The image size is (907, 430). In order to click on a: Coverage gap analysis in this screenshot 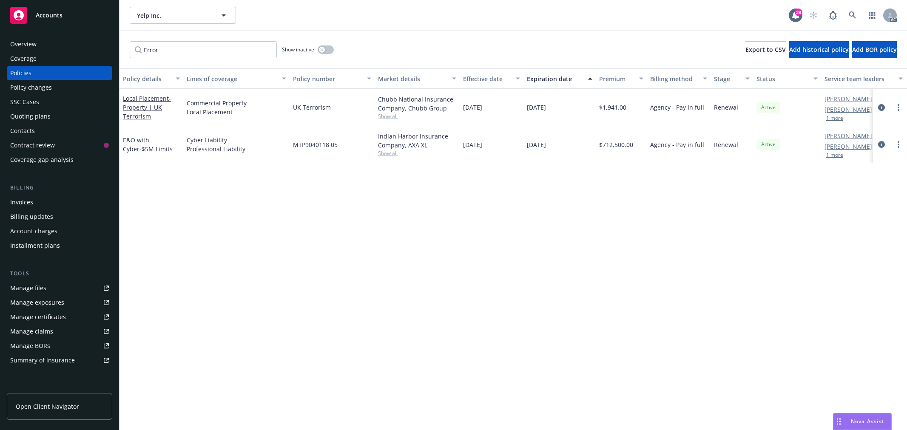, I will do `click(60, 160)`.